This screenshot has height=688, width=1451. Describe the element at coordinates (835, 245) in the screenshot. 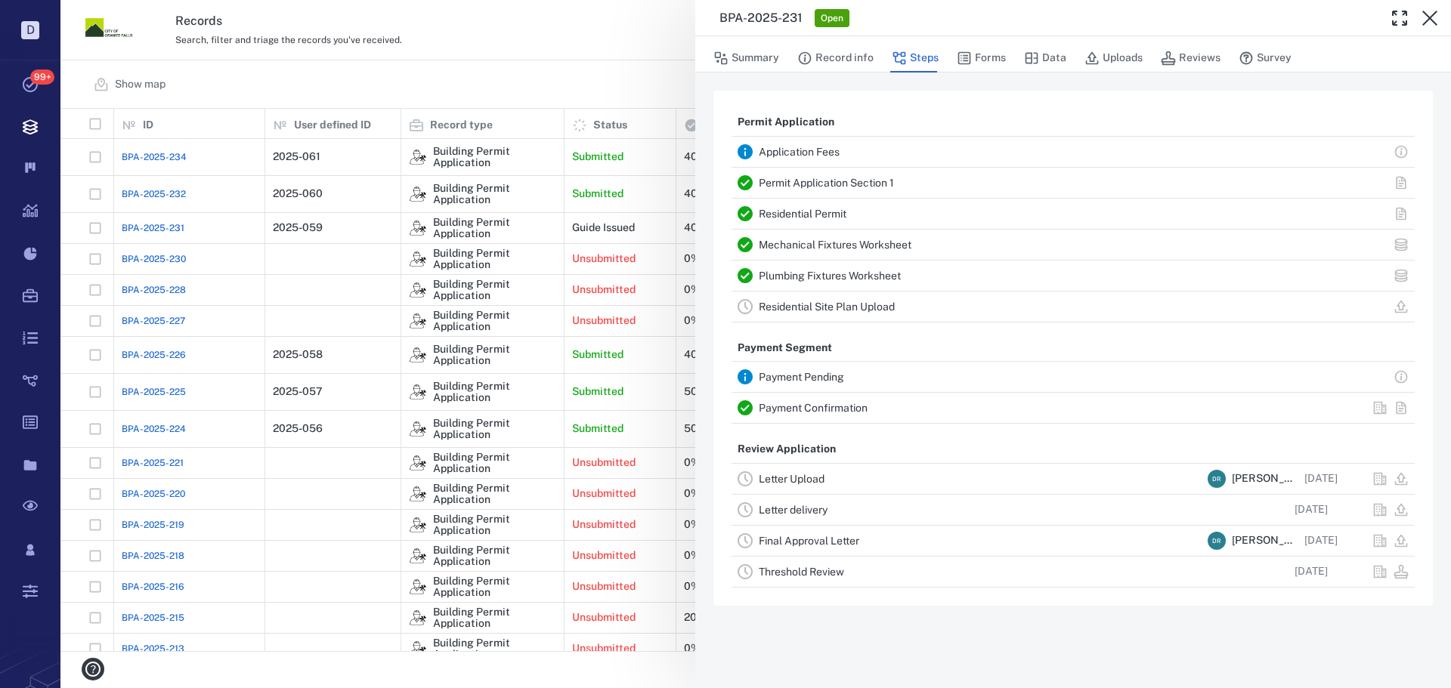

I see `a: Mechanical Fixtures Worksheet` at that location.